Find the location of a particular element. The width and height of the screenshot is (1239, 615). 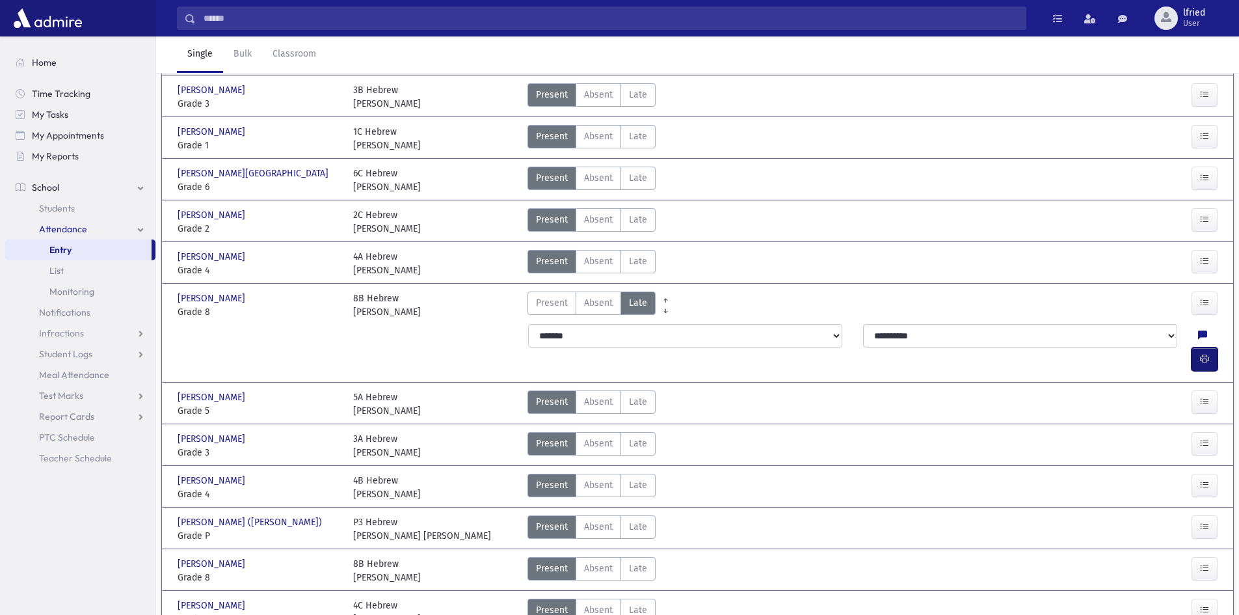

span: Grade 1 is located at coordinates (259, 145).